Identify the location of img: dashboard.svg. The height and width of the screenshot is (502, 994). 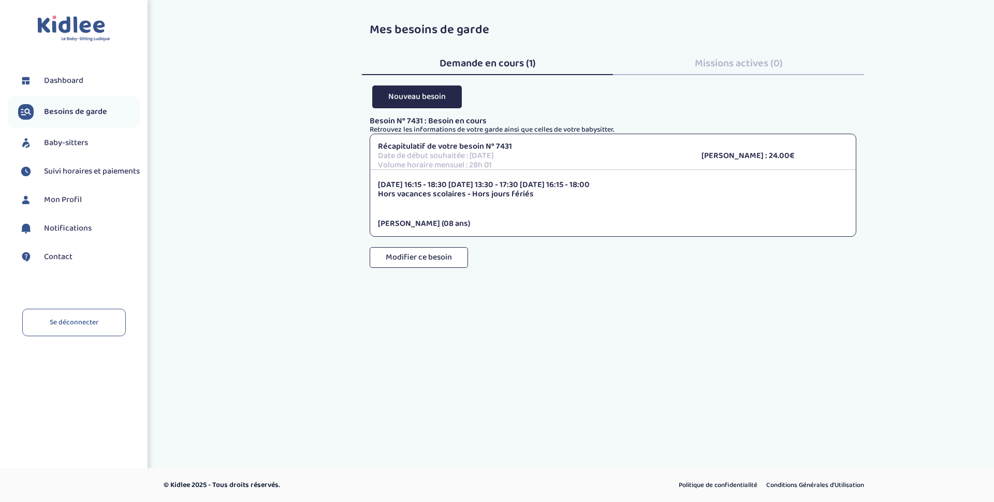
(26, 81).